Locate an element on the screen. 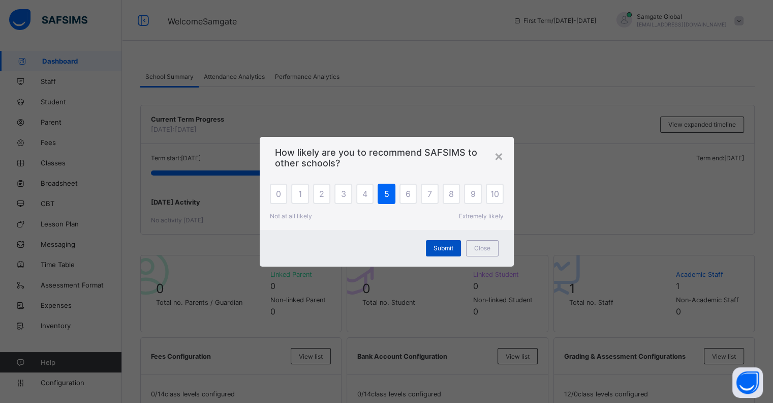  span: 2 is located at coordinates (322, 194).